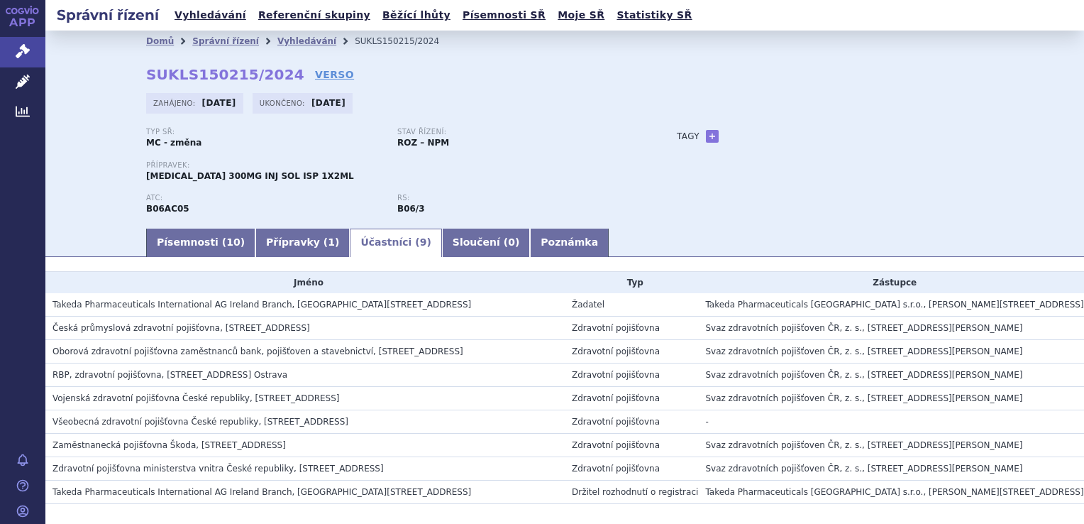 Image resolution: width=1084 pixels, height=524 pixels. I want to click on span: Držitel rozhodnutí o registraci, so click(635, 492).